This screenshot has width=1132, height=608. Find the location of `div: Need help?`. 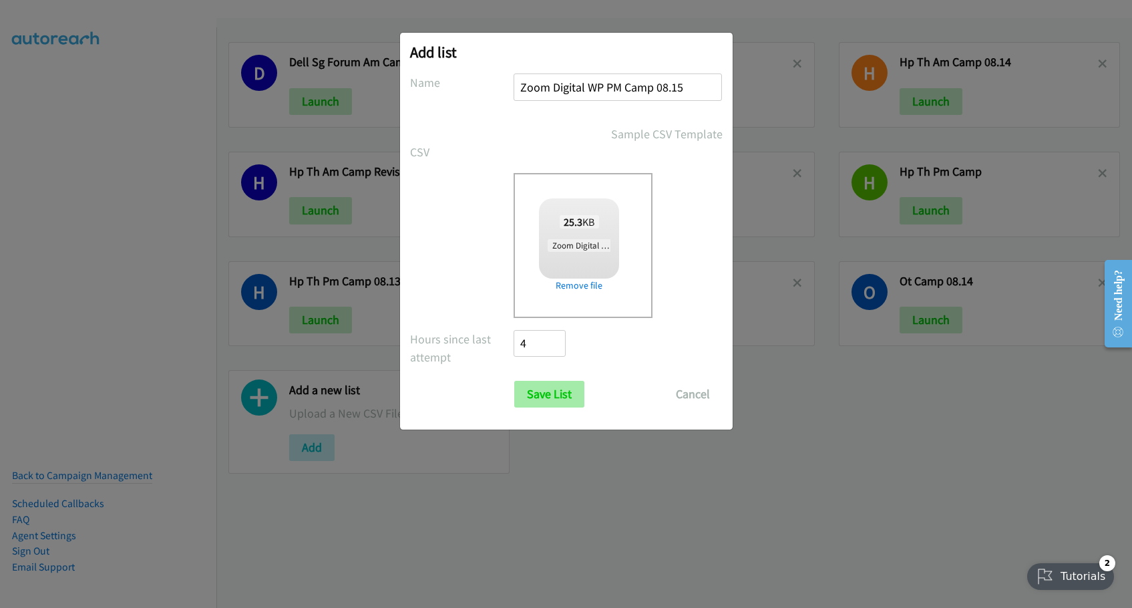

div: Need help? is located at coordinates (25, 45).